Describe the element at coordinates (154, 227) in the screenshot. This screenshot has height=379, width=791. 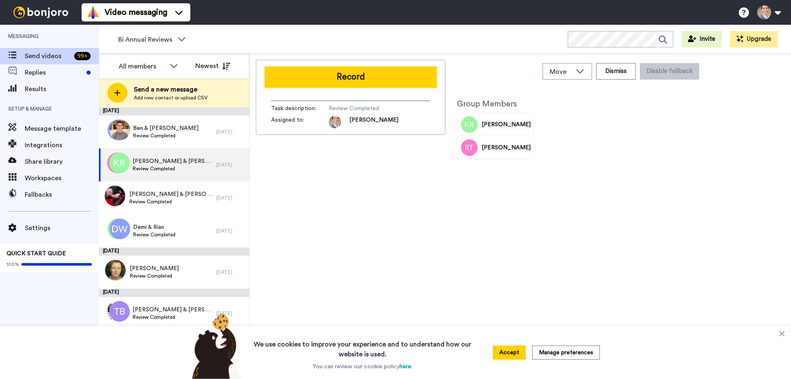
I see `span: Demi & Rian` at that location.